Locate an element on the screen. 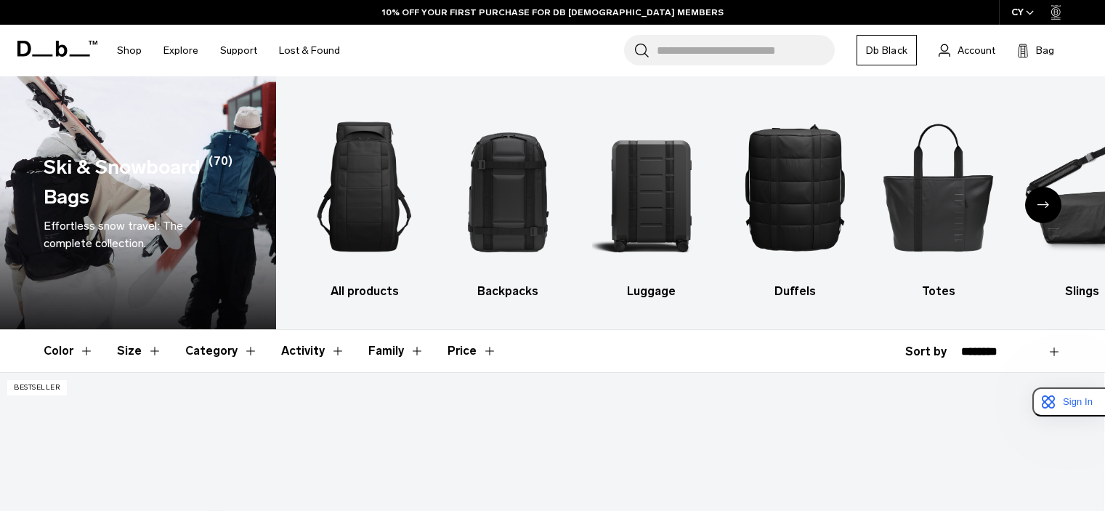  h3: Backpacks is located at coordinates (508, 291).